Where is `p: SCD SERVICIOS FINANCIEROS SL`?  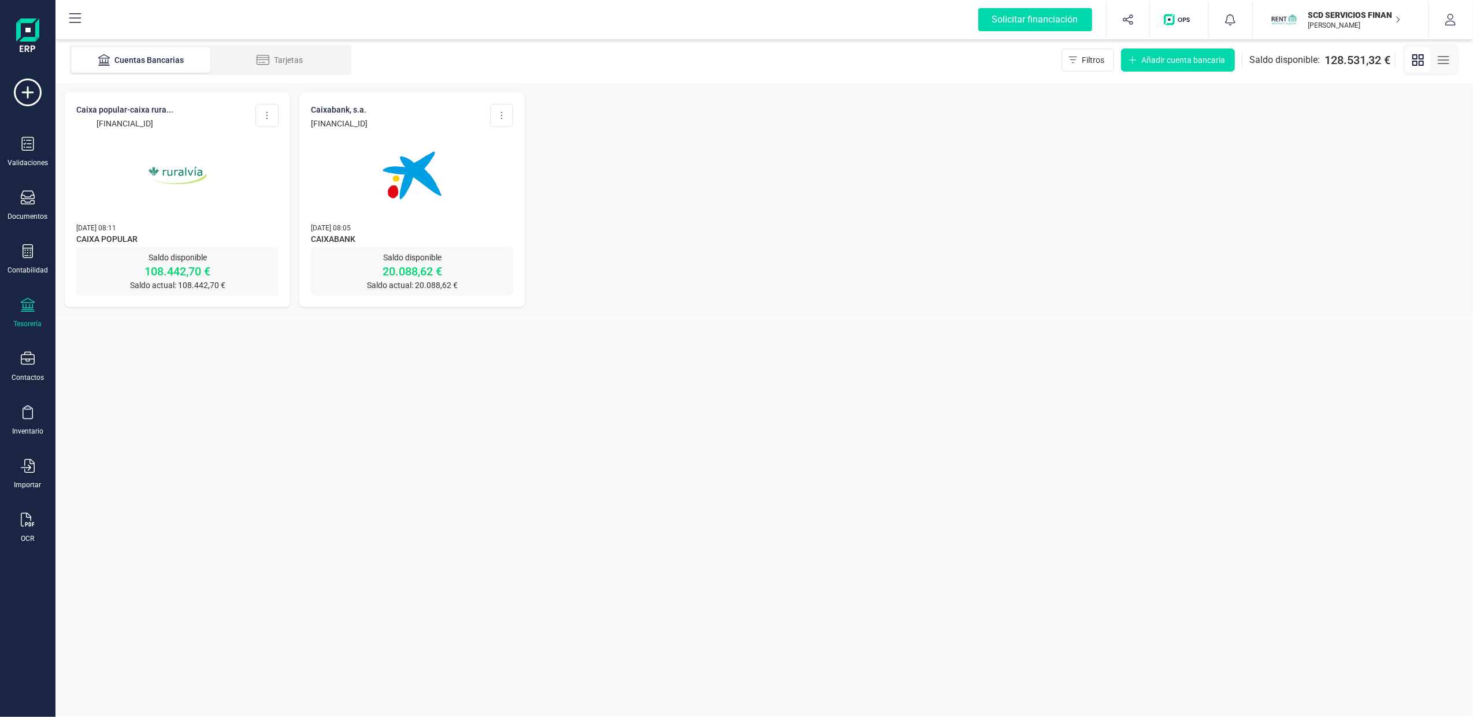 p: SCD SERVICIOS FINANCIEROS SL is located at coordinates (1354, 15).